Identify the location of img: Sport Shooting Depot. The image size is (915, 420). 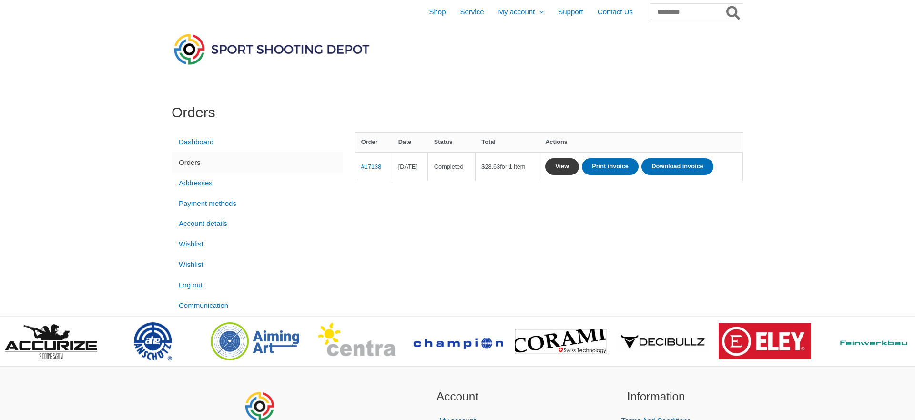
(272, 49).